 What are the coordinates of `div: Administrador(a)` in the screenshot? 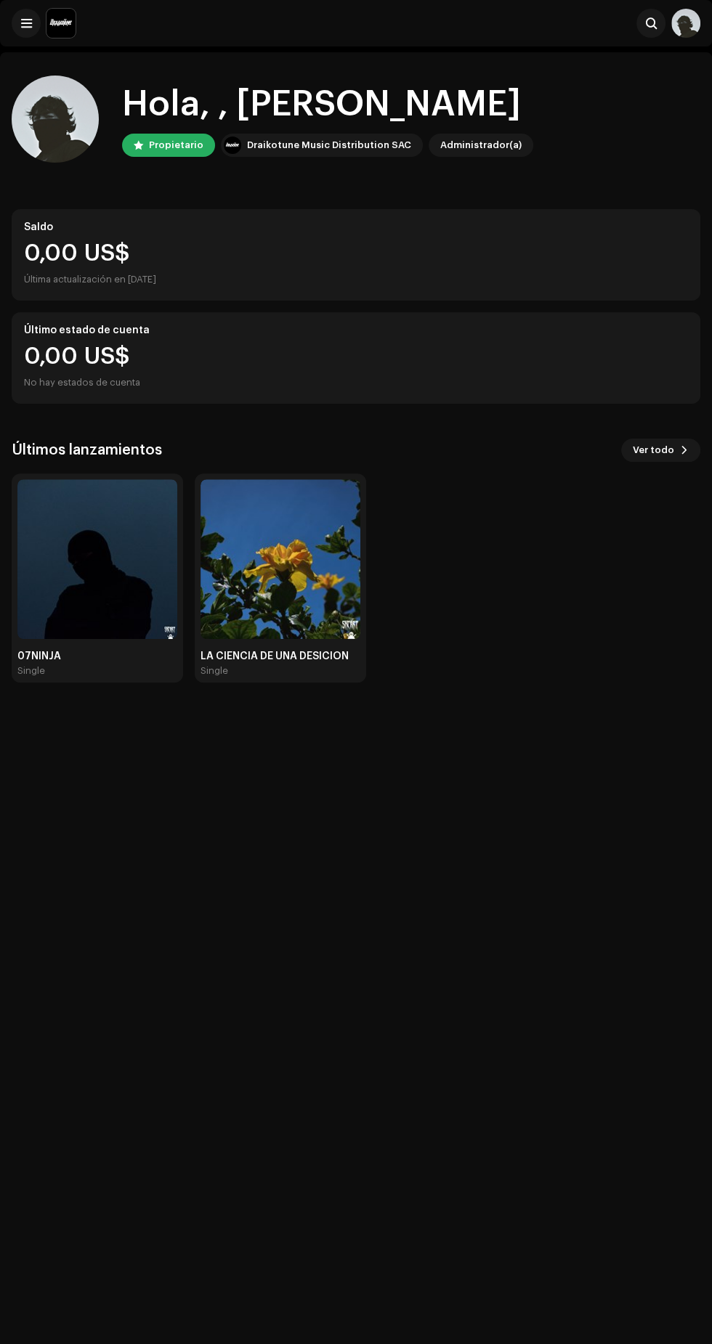 It's located at (481, 145).